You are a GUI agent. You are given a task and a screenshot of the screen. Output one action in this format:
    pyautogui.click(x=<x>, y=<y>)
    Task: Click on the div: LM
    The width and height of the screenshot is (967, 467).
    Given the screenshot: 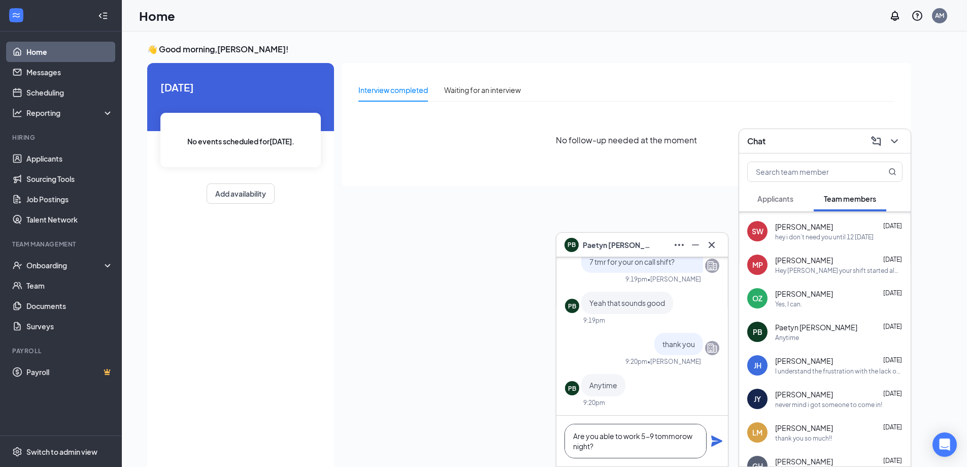 What is the action you would take?
    pyautogui.click(x=757, y=432)
    